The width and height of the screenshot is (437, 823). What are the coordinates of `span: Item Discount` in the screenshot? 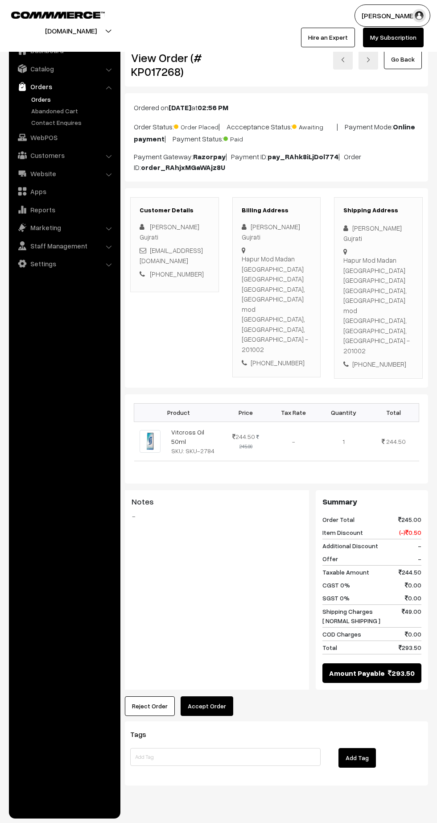 It's located at (342, 532).